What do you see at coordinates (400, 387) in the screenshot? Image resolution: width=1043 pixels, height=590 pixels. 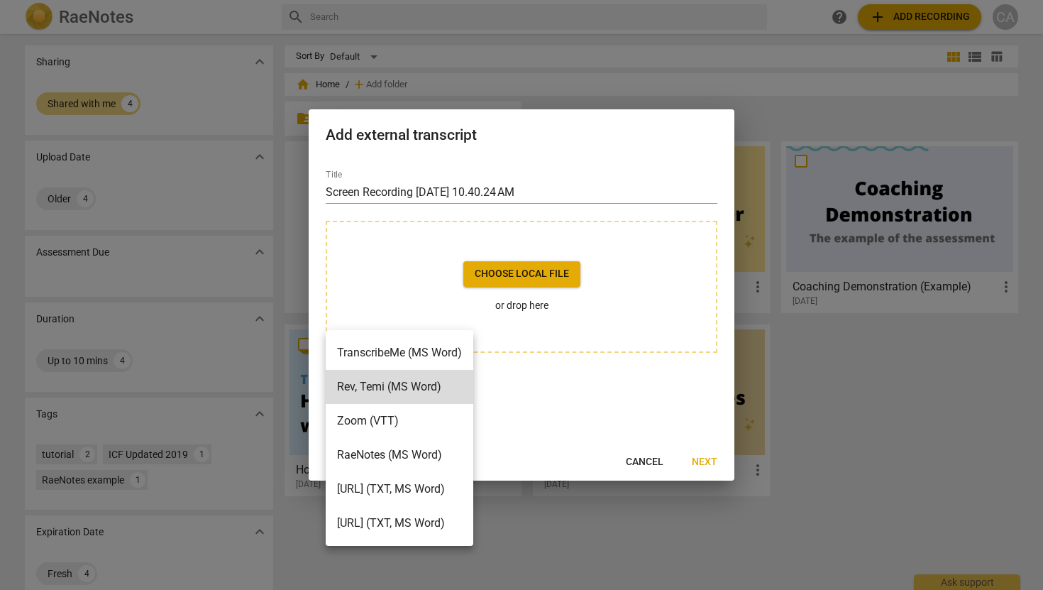 I see `li: Rev, Temi (MS Word)` at bounding box center [400, 387].